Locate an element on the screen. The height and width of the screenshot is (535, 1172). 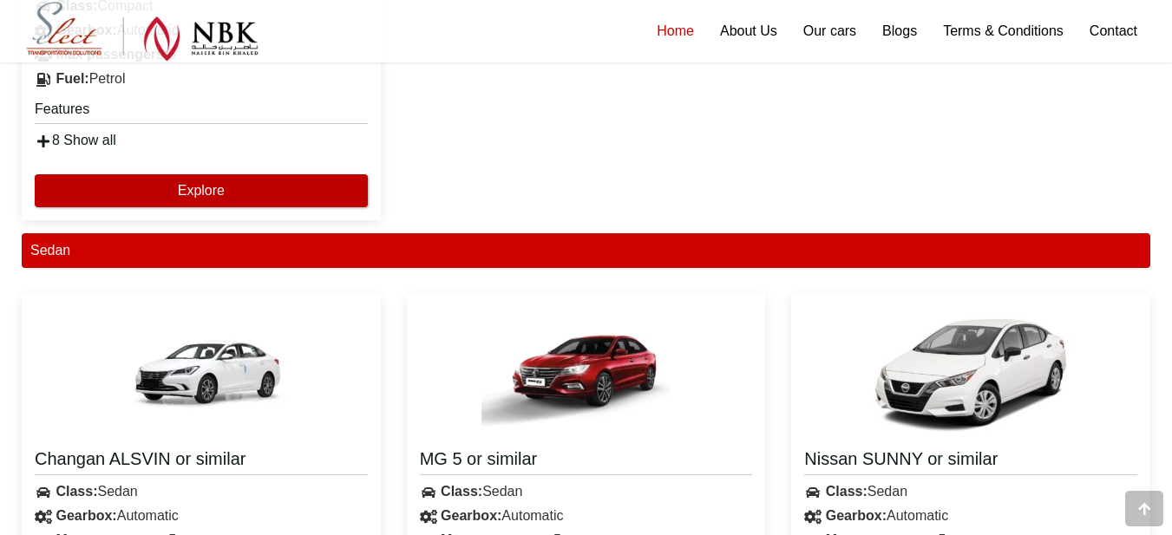
a: Nissan SUNNY or similar is located at coordinates (971, 461).